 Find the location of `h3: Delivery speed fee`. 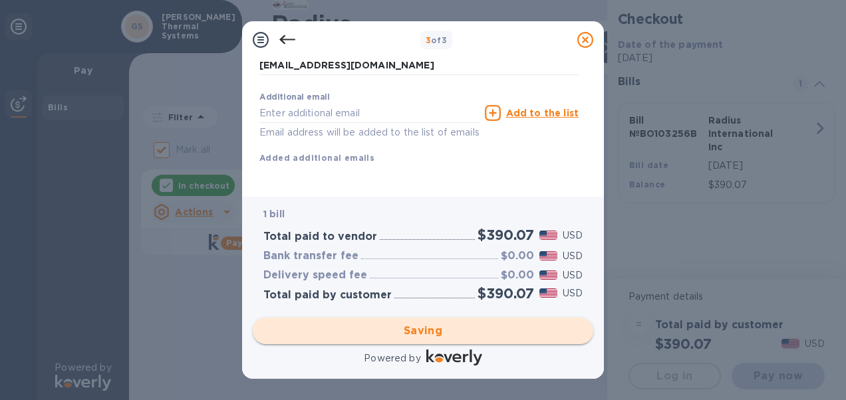

h3: Delivery speed fee is located at coordinates (315, 275).